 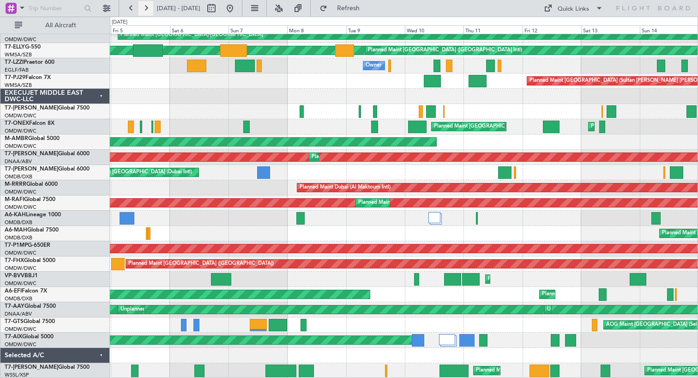 What do you see at coordinates (30, 306) in the screenshot?
I see `a: T7-AAYGlobal 7500` at bounding box center [30, 306].